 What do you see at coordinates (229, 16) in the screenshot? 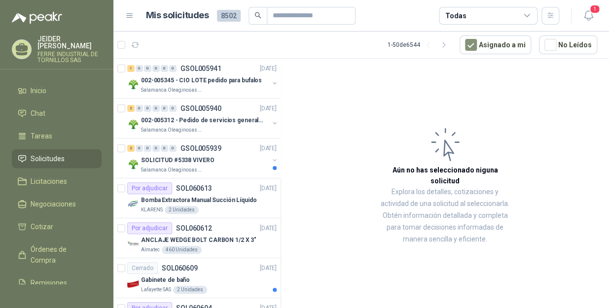
I see `span: 8502` at bounding box center [229, 16].